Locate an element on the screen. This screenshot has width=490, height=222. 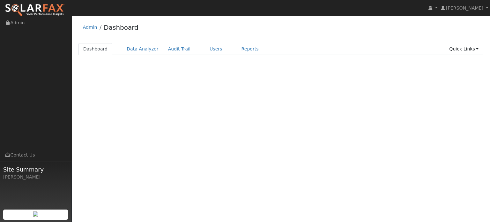
a: Quick Links is located at coordinates (464, 49).